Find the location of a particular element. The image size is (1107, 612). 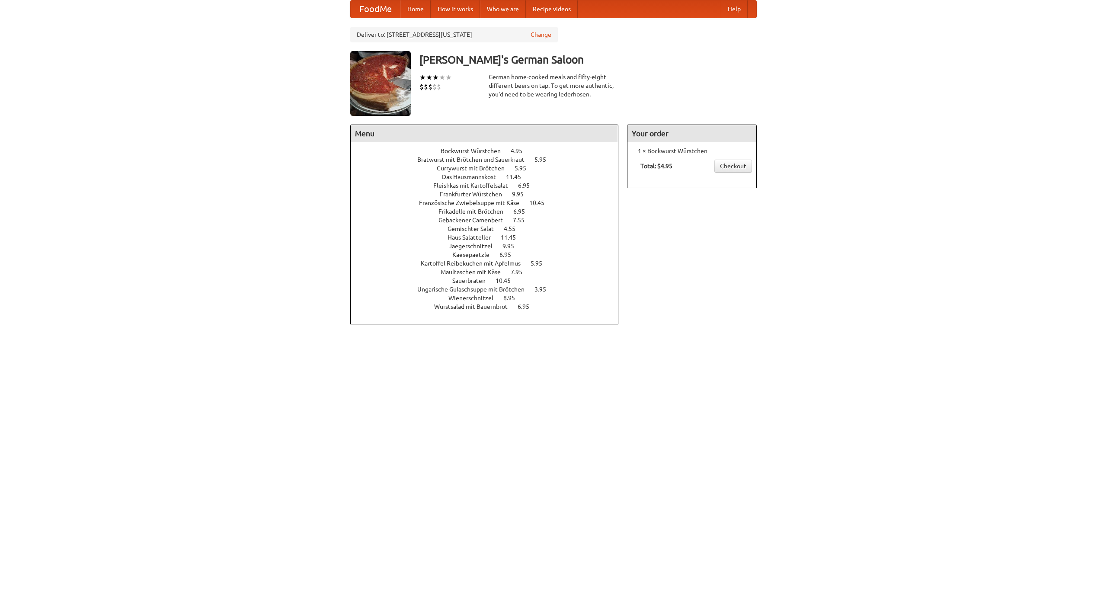

h4: Your order is located at coordinates (692, 134).